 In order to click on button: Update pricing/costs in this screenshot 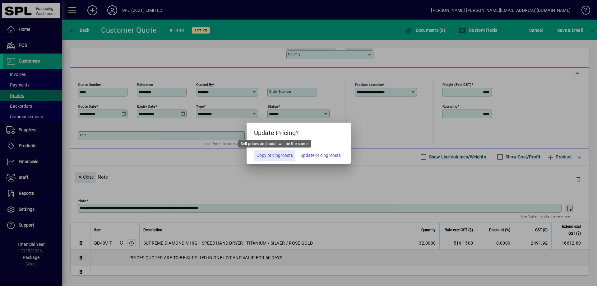, I will do `click(320, 155)`.